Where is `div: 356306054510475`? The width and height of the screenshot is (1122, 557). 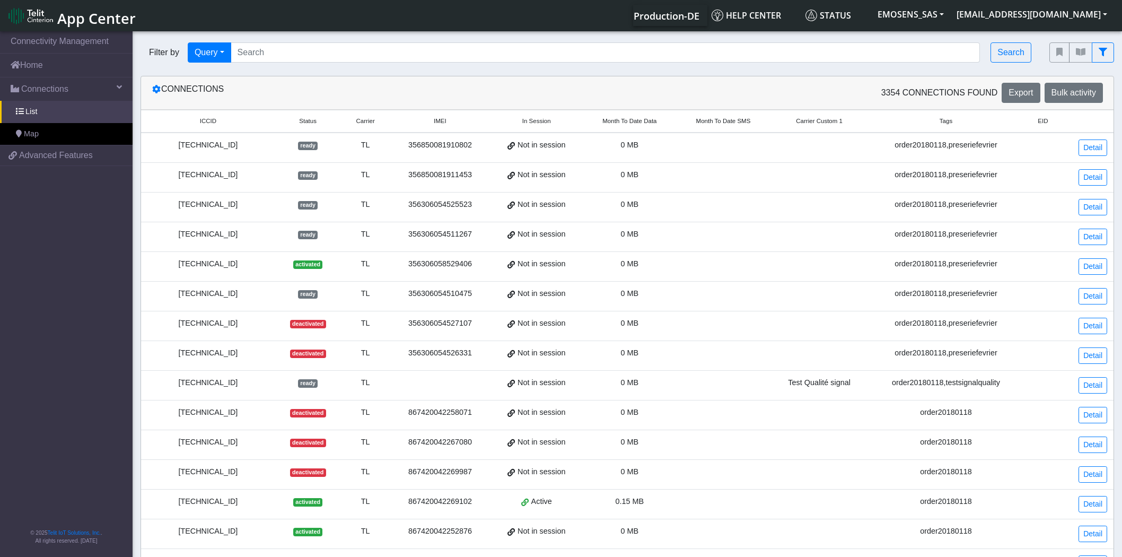
div: 356306054510475 is located at coordinates (440, 294).